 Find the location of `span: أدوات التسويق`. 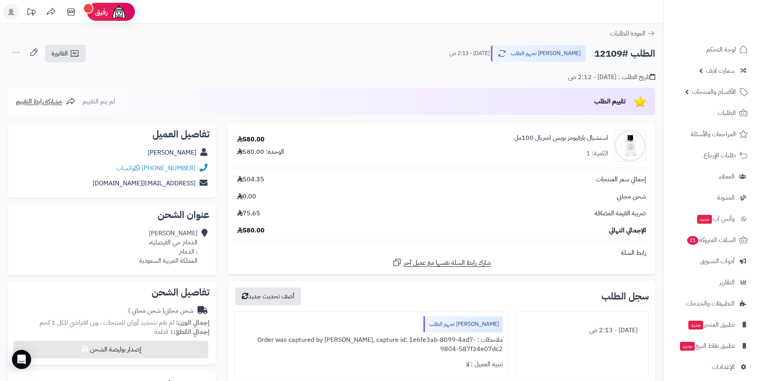

span: أدوات التسويق is located at coordinates (717, 261).